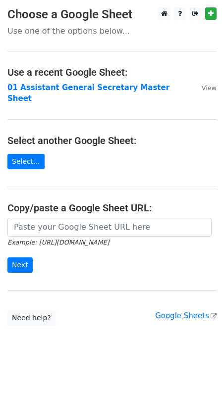 Image resolution: width=224 pixels, height=393 pixels. What do you see at coordinates (88, 93) in the screenshot?
I see `strong: 01 Assistant General Secretary Master Sheet` at bounding box center [88, 93].